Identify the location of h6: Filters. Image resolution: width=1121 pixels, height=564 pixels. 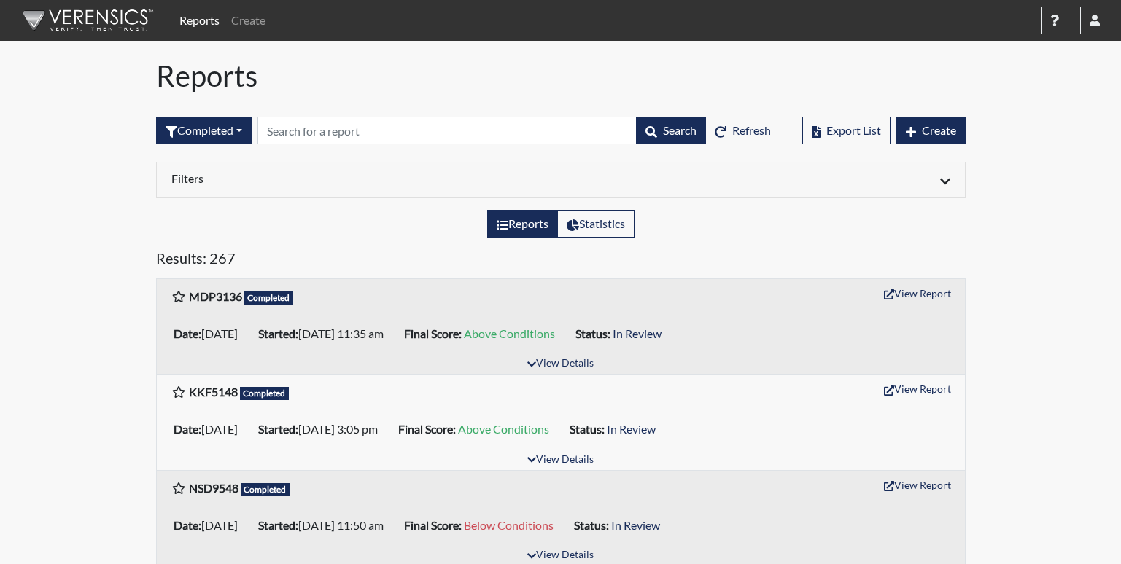
(360, 178).